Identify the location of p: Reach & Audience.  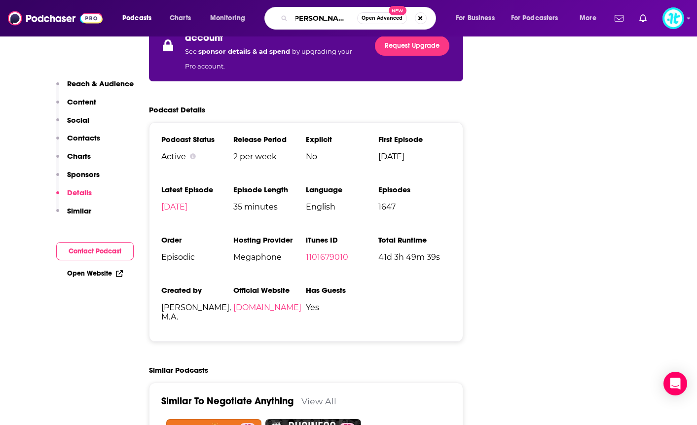
(100, 83).